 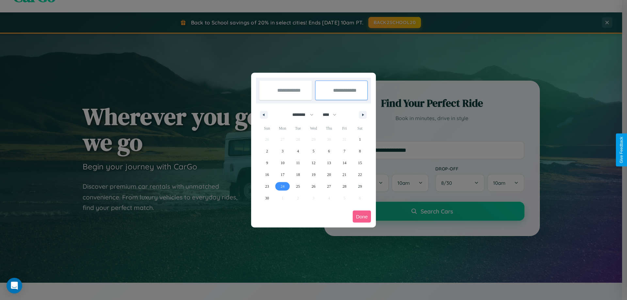 I want to click on span: 23, so click(x=267, y=186).